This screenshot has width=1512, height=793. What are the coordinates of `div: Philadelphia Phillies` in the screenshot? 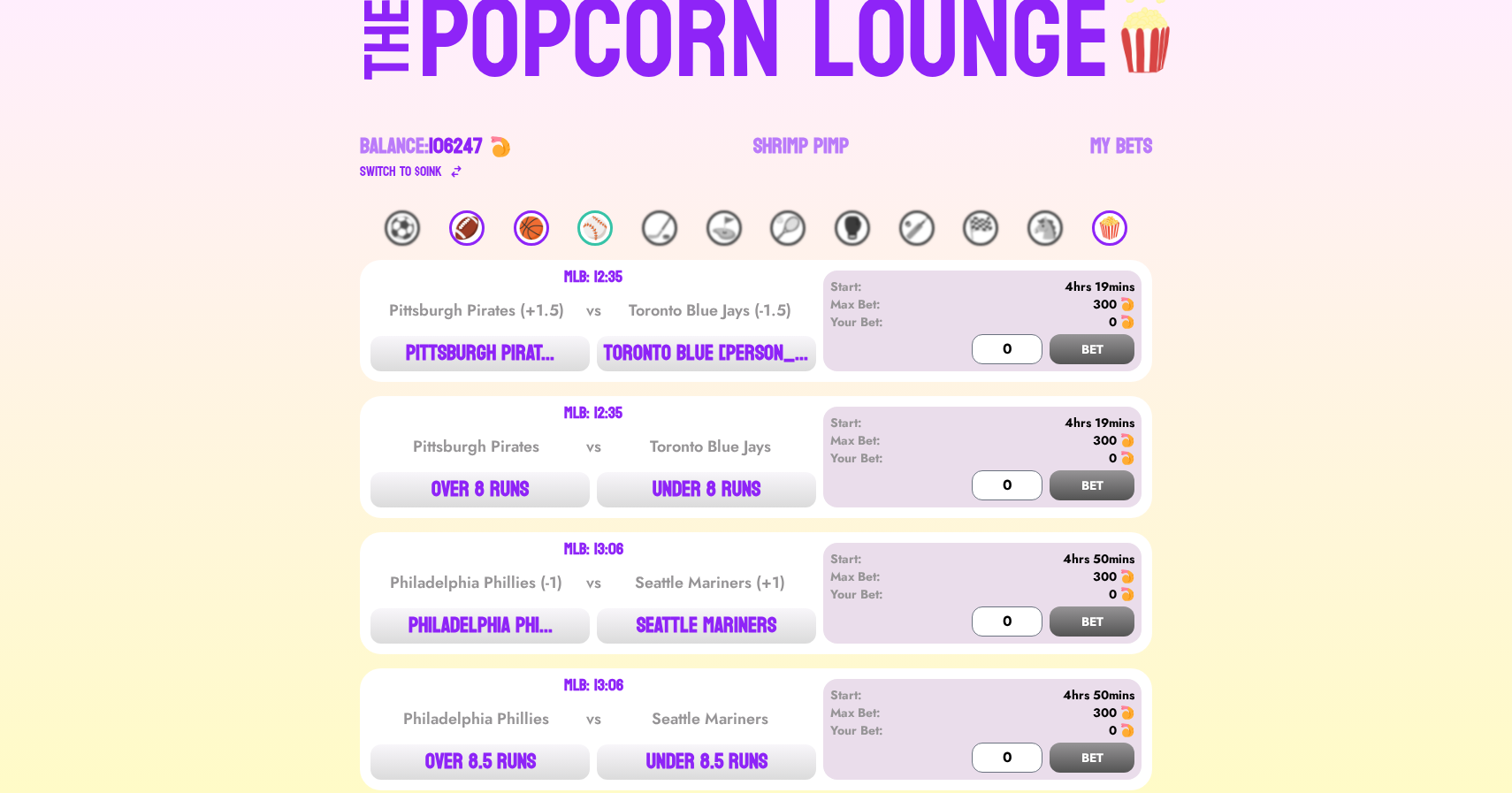 It's located at (477, 719).